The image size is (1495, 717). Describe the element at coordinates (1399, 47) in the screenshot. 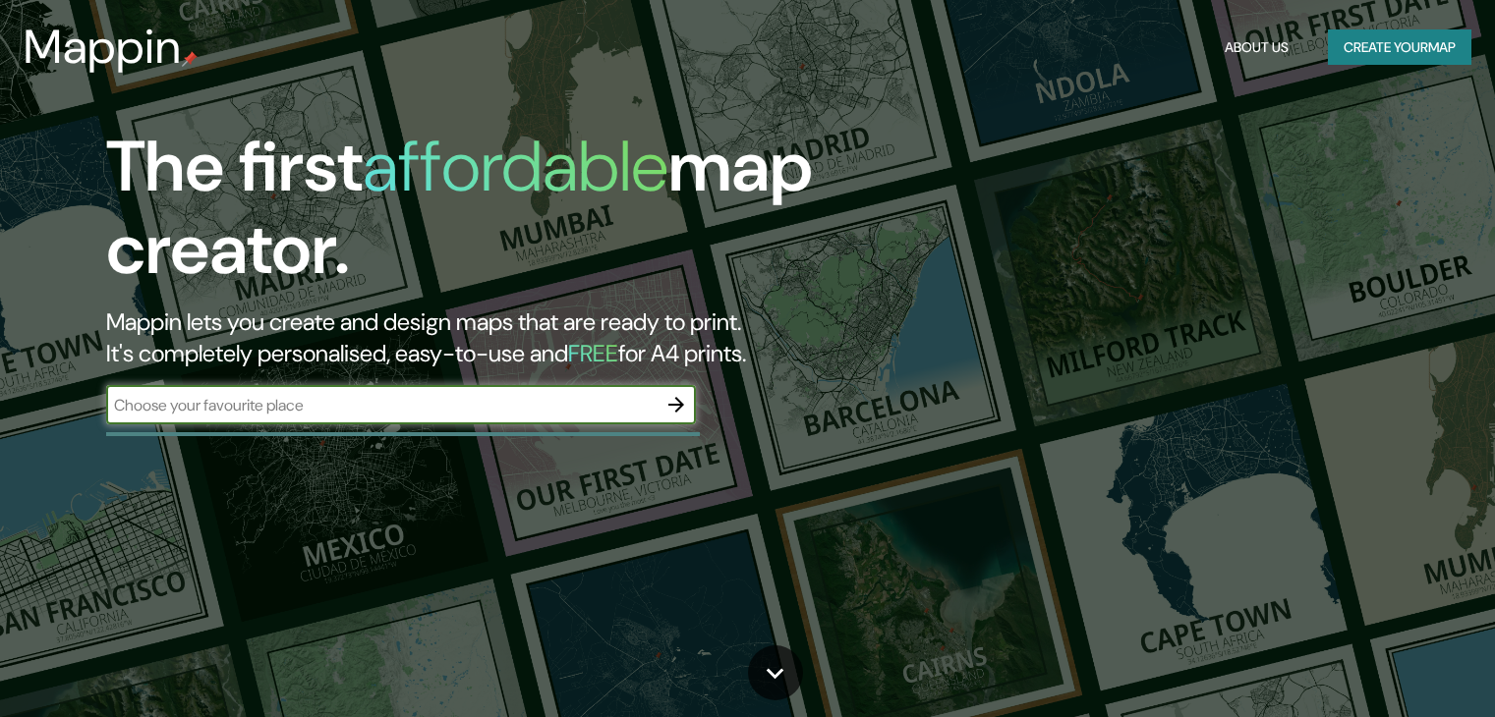

I see `button: Create yourmap` at that location.